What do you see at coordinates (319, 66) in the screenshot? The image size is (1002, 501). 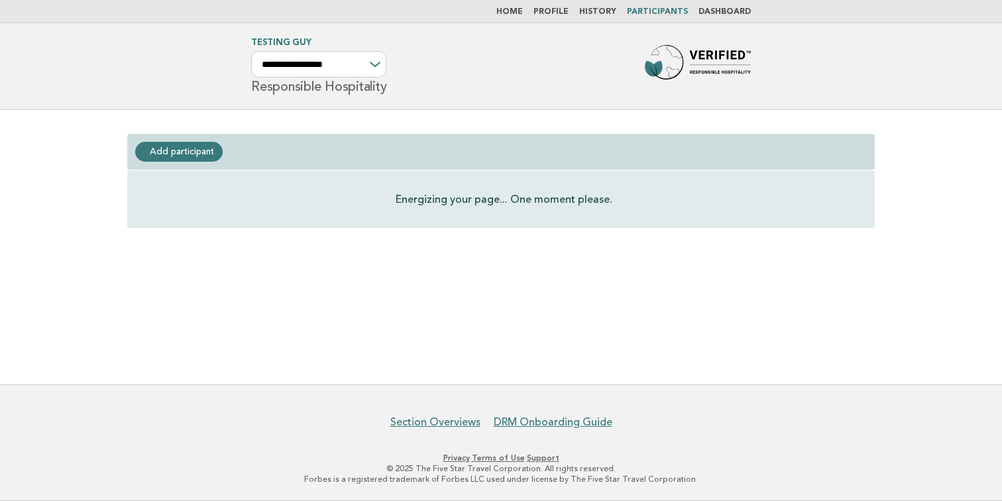 I see `h1: Responsible Hospitality` at bounding box center [319, 66].